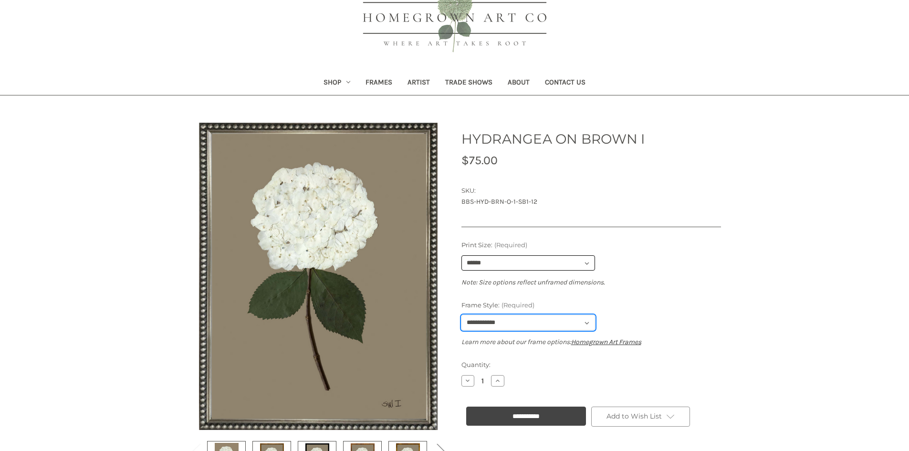 This screenshot has width=909, height=451. What do you see at coordinates (318, 276) in the screenshot?
I see `img: Unframed` at bounding box center [318, 276].